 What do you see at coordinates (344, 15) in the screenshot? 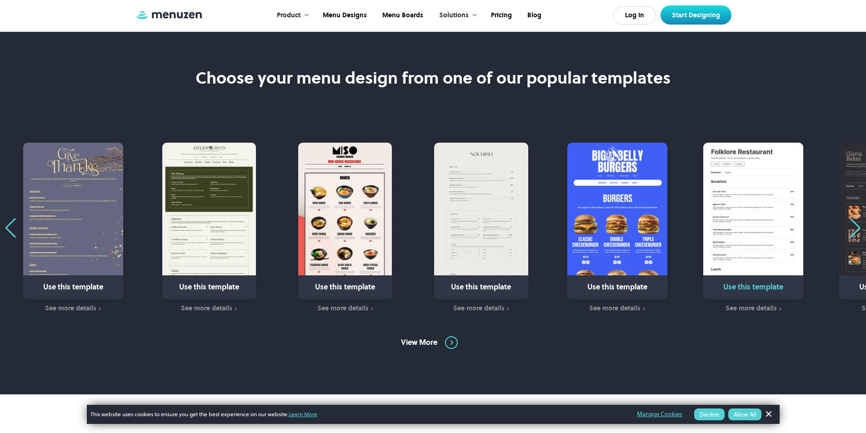
I see `a: Menu Designs` at bounding box center [344, 15].